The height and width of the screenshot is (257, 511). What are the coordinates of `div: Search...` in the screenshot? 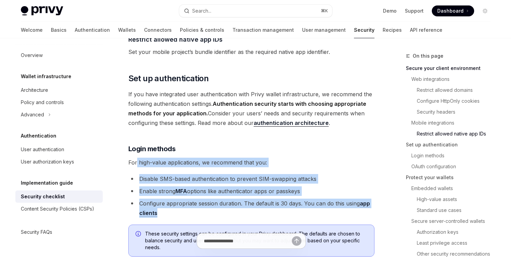 It's located at (202, 11).